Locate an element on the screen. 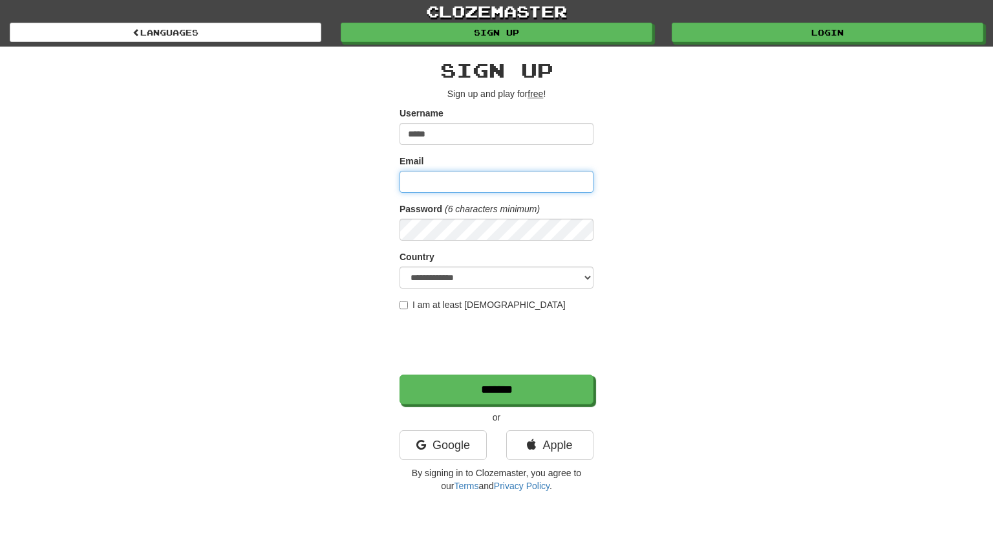 This screenshot has height=559, width=993. label: Username is located at coordinates (421, 113).